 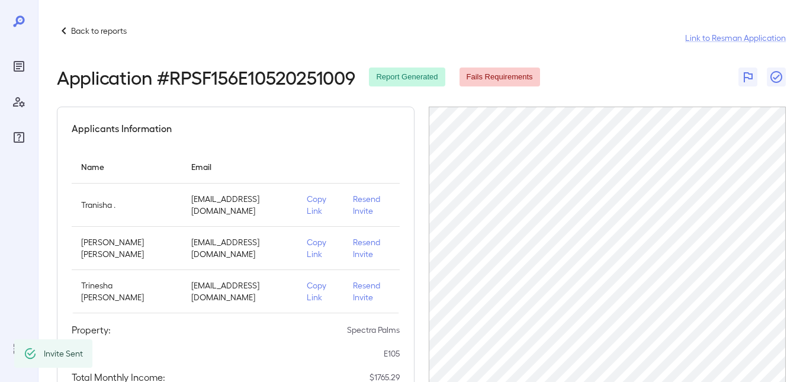 I want to click on span: Report Generated, so click(x=407, y=77).